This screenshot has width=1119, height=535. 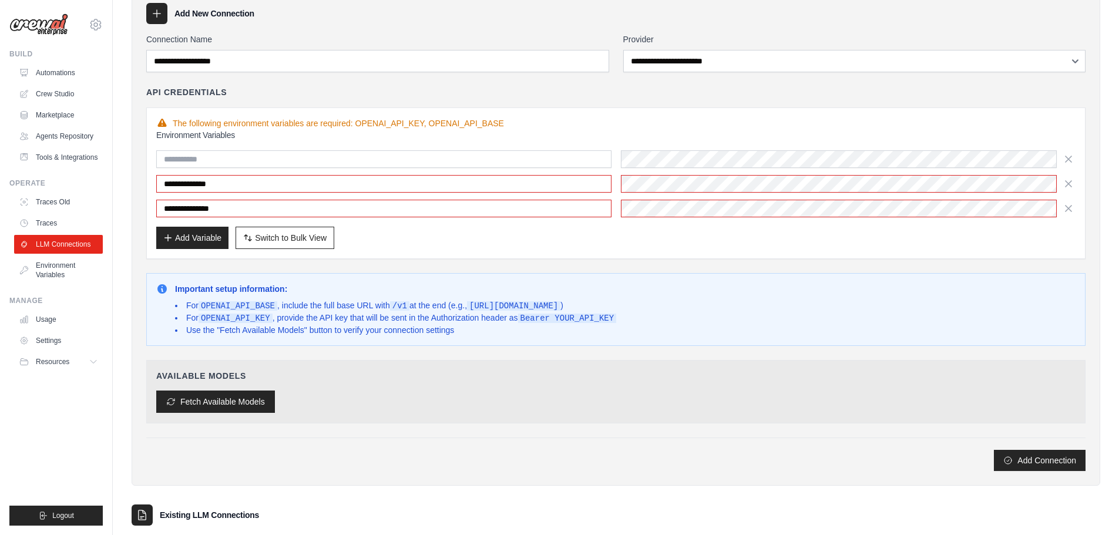 I want to click on a: Traces Old, so click(x=58, y=202).